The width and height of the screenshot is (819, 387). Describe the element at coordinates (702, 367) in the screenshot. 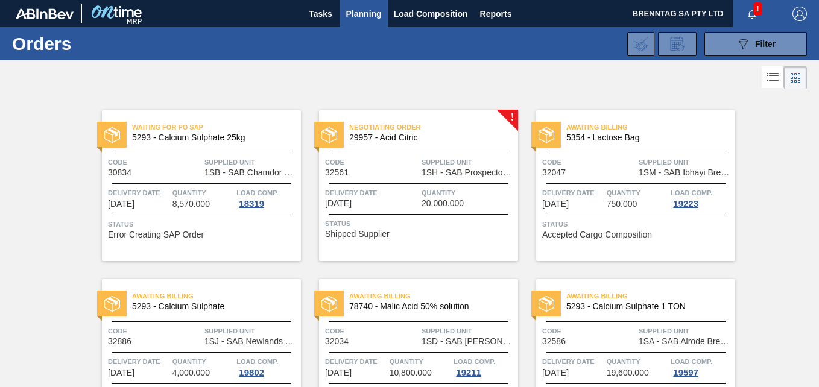

I see `a: Load Comp.19597` at that location.